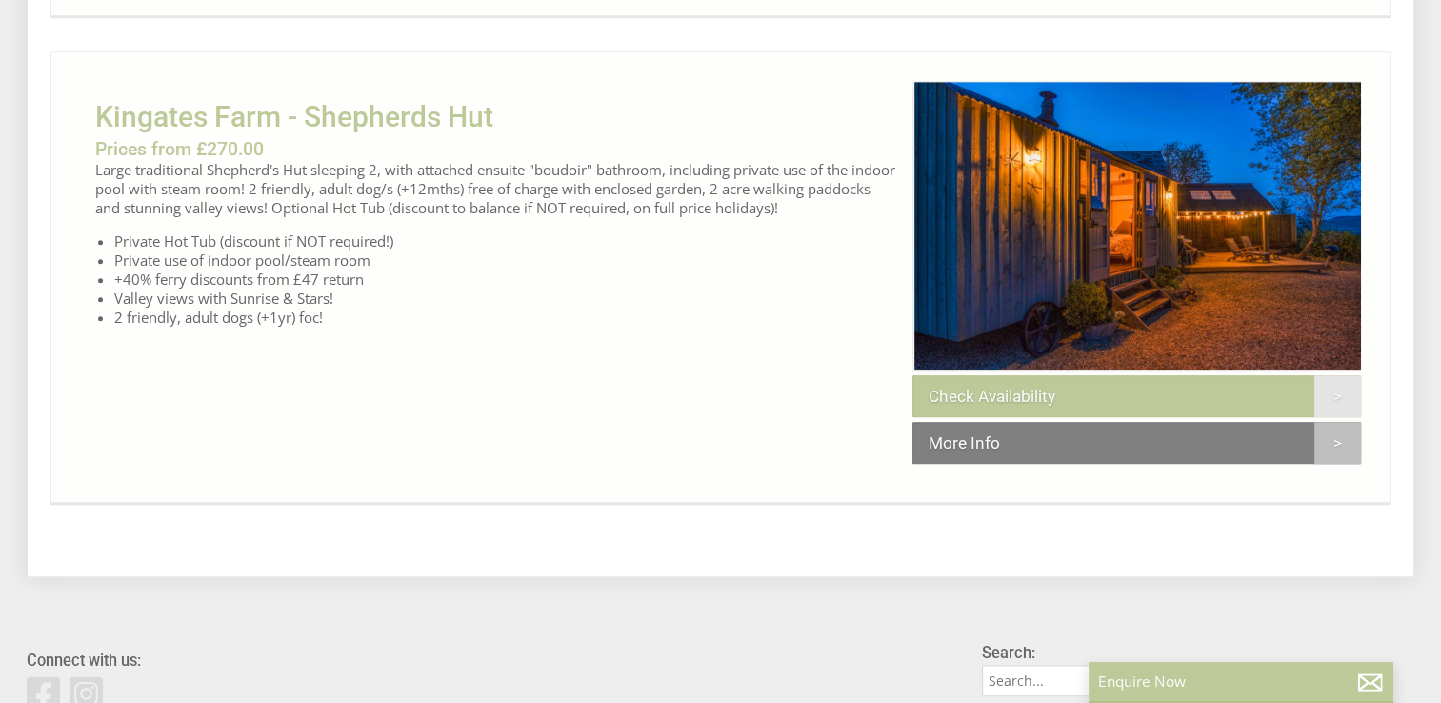 Image resolution: width=1441 pixels, height=703 pixels. Describe the element at coordinates (506, 241) in the screenshot. I see `li: Private Hot Tub (discount if NOT required!)` at that location.